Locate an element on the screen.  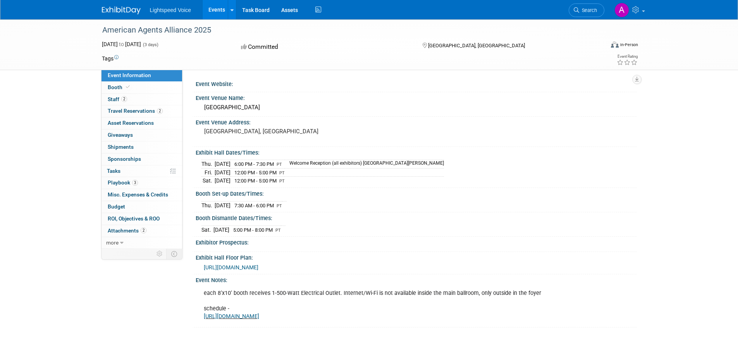
span: Attachments is located at coordinates (127, 231).